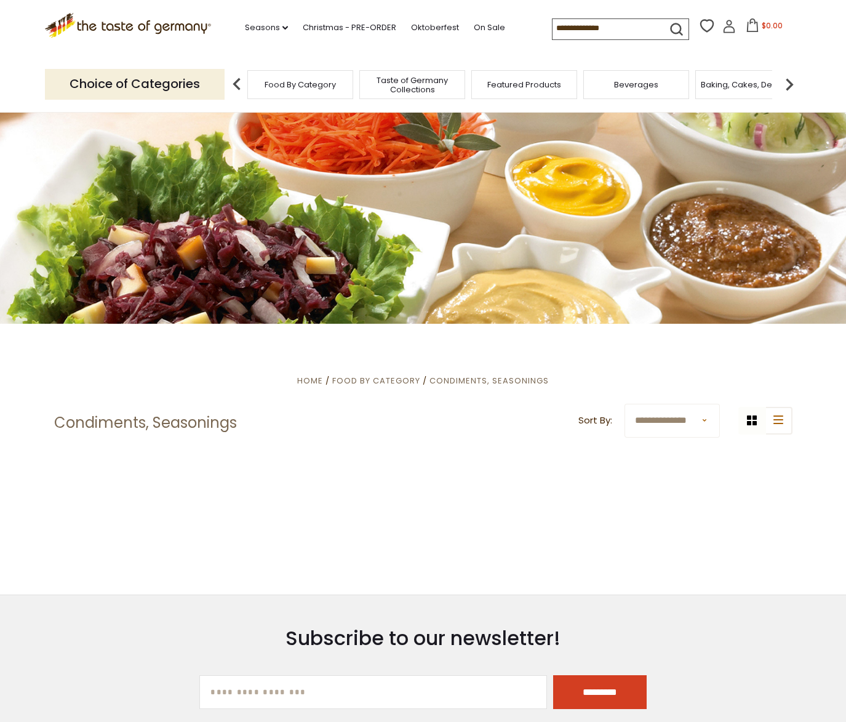 The image size is (846, 722). What do you see at coordinates (435, 28) in the screenshot?
I see `a: Oktoberfest` at bounding box center [435, 28].